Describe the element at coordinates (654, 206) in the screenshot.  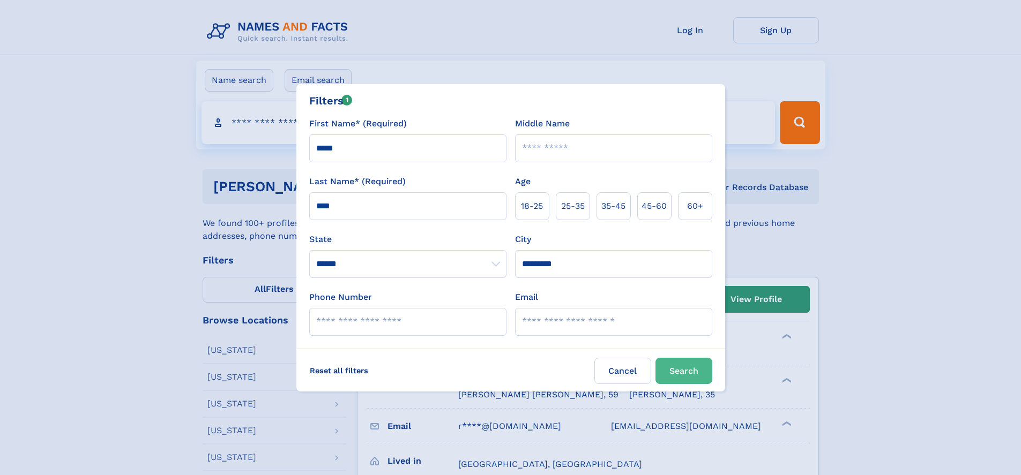
I see `span: 45‑60` at that location.